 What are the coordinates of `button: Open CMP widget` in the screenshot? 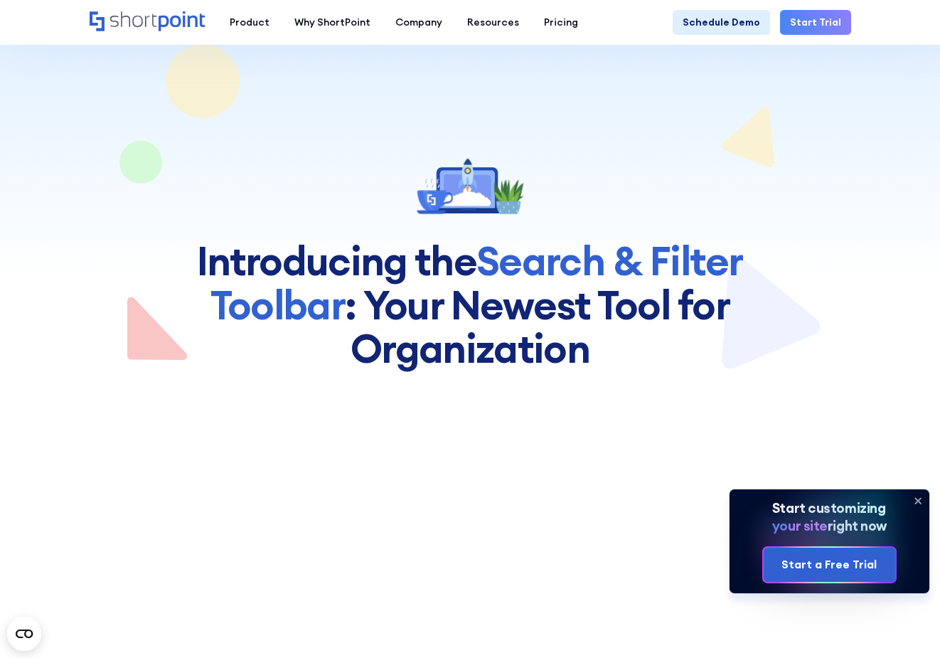 It's located at (24, 634).